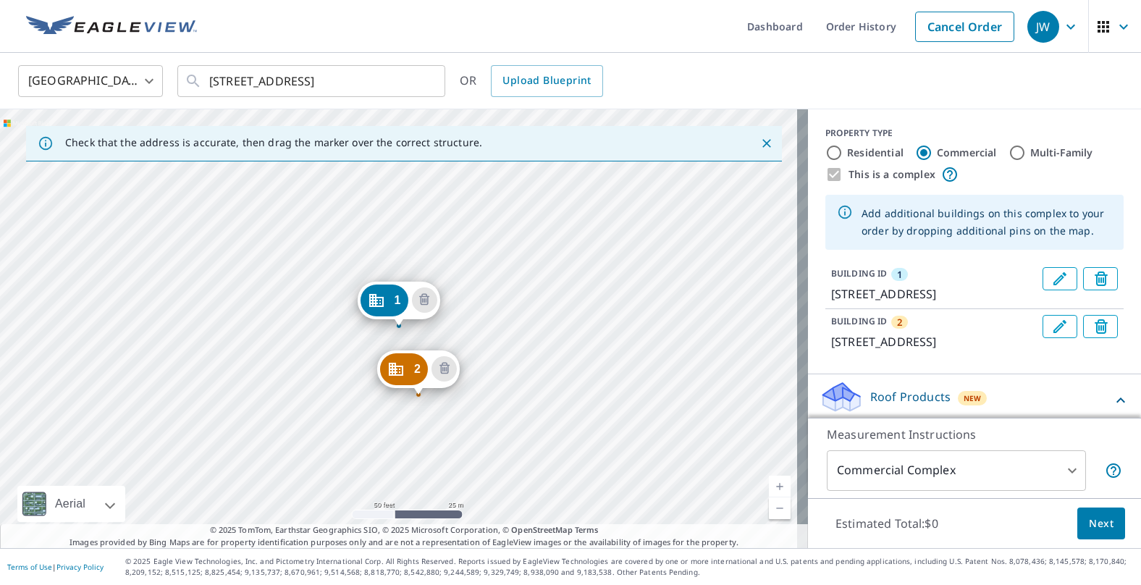 This screenshot has height=585, width=1141. Describe the element at coordinates (1113, 471) in the screenshot. I see `span: Each building may require a separate measurement report; if so, your account will be billed per r...` at that location.